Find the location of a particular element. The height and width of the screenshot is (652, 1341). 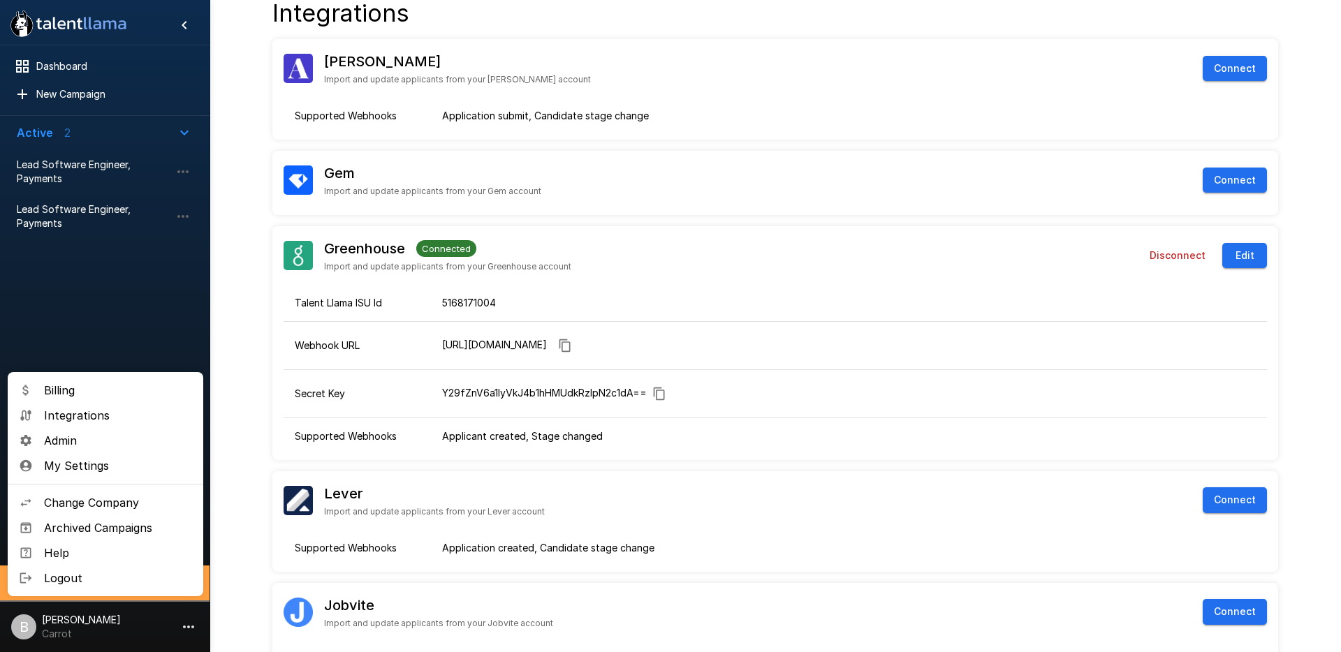

span: Help is located at coordinates (118, 553).